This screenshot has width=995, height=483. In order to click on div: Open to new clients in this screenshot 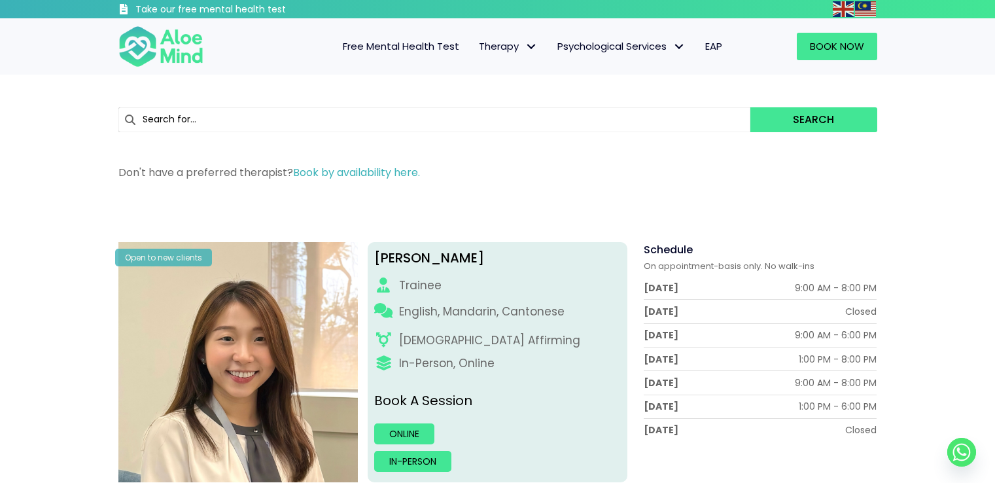, I will do `click(164, 257)`.